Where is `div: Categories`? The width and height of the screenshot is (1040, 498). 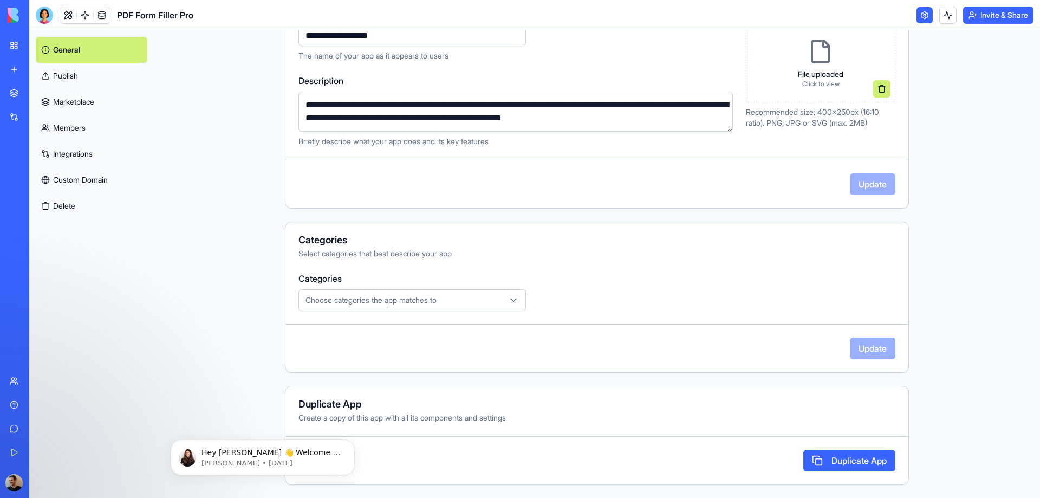
div: Categories is located at coordinates (597, 240).